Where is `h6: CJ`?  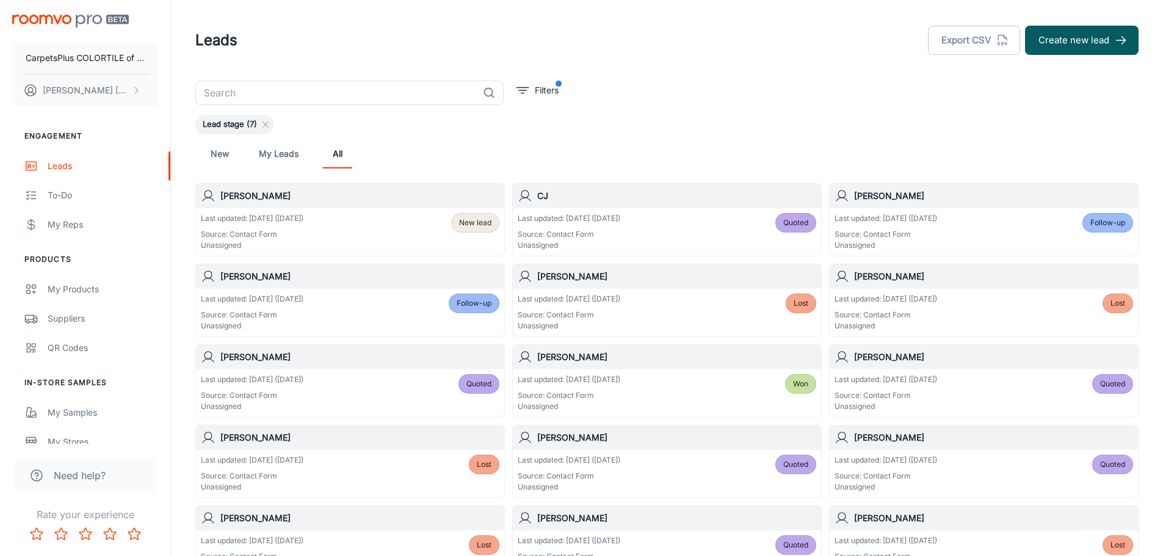 h6: CJ is located at coordinates (676, 196).